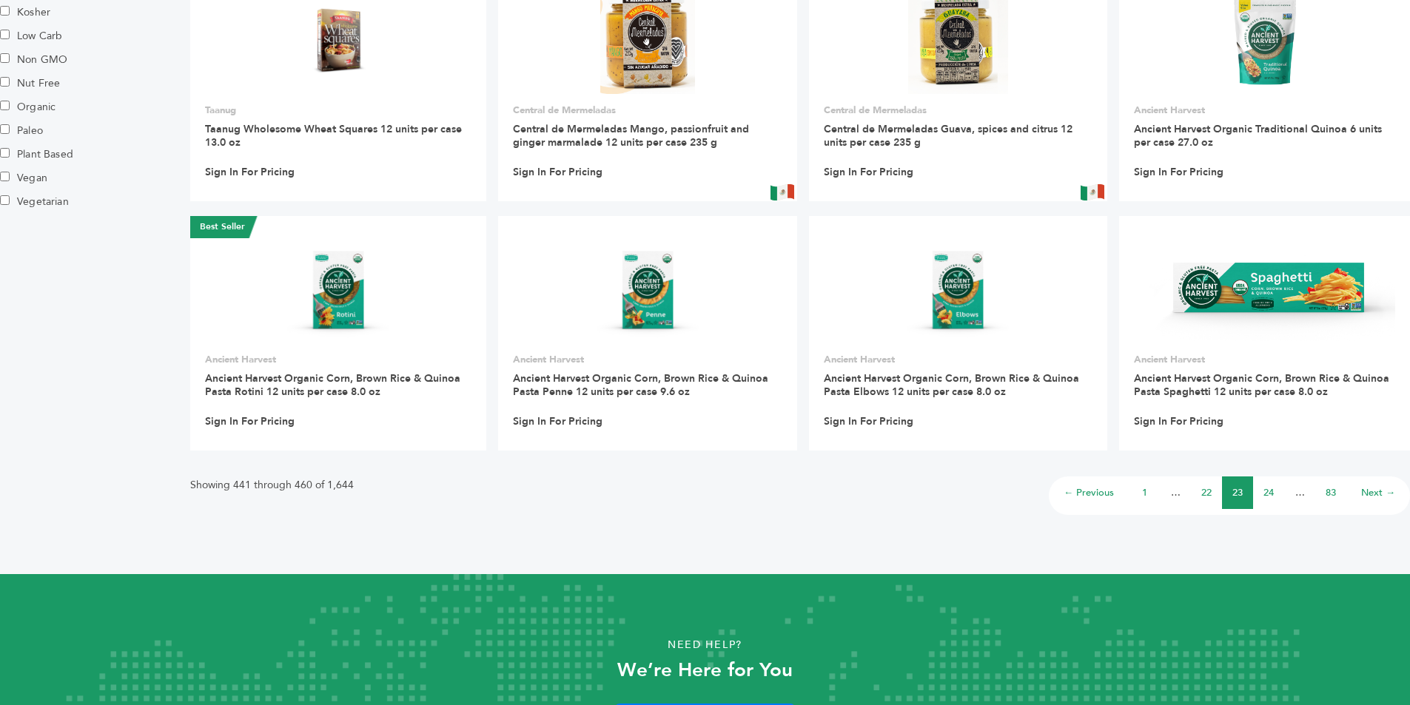 The height and width of the screenshot is (705, 1410). Describe the element at coordinates (1264, 290) in the screenshot. I see `img: Ancient Harvest Organic Corn, Brown Rice & Quinoa Pasta Spaghetti 12 units per case 8.0 oz` at that location.